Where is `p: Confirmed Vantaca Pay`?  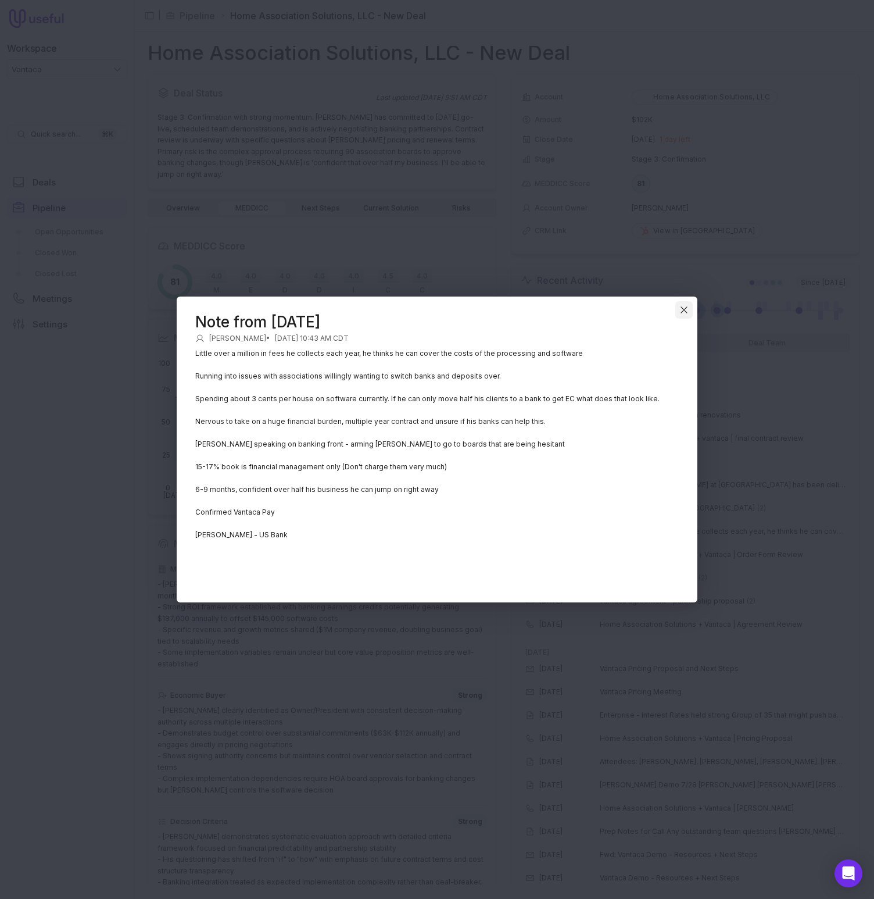
p: Confirmed Vantaca Pay is located at coordinates (437, 512).